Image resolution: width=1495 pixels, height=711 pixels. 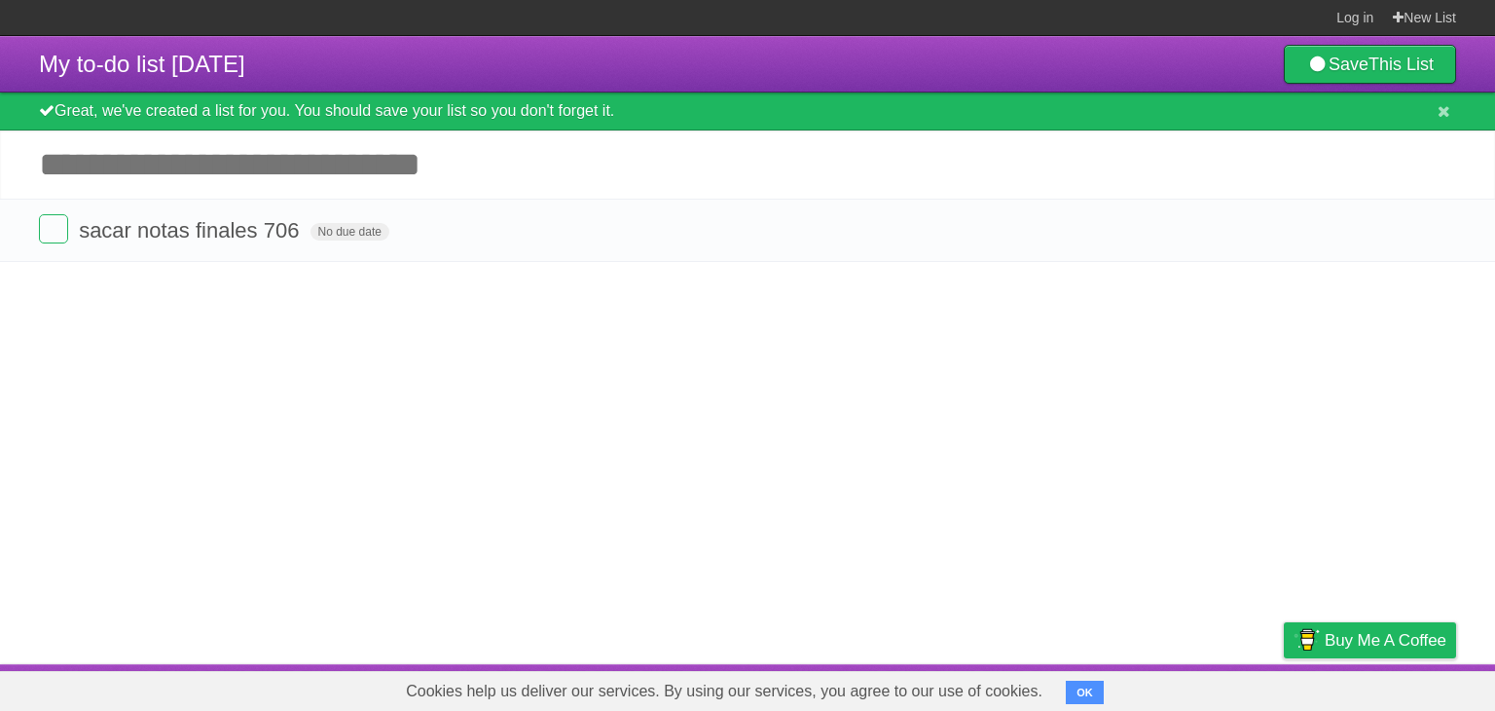 I want to click on span: Cookies help us deliver our services. By using our services, you agree to our use of cookies., so click(x=724, y=691).